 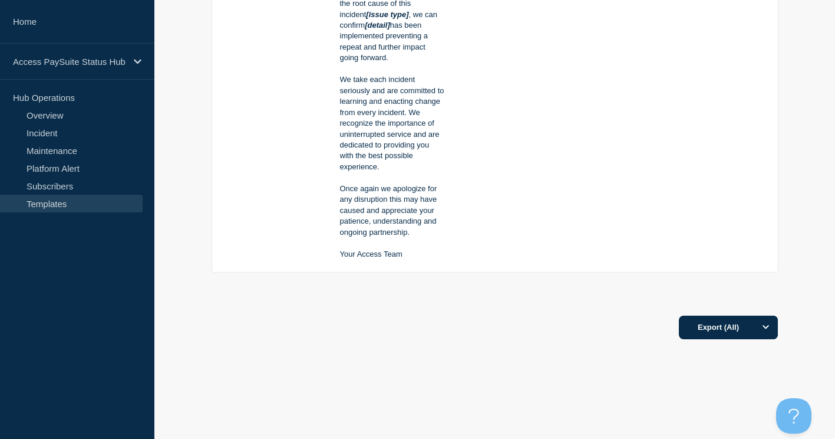 I want to click on button: Options, so click(x=766, y=327).